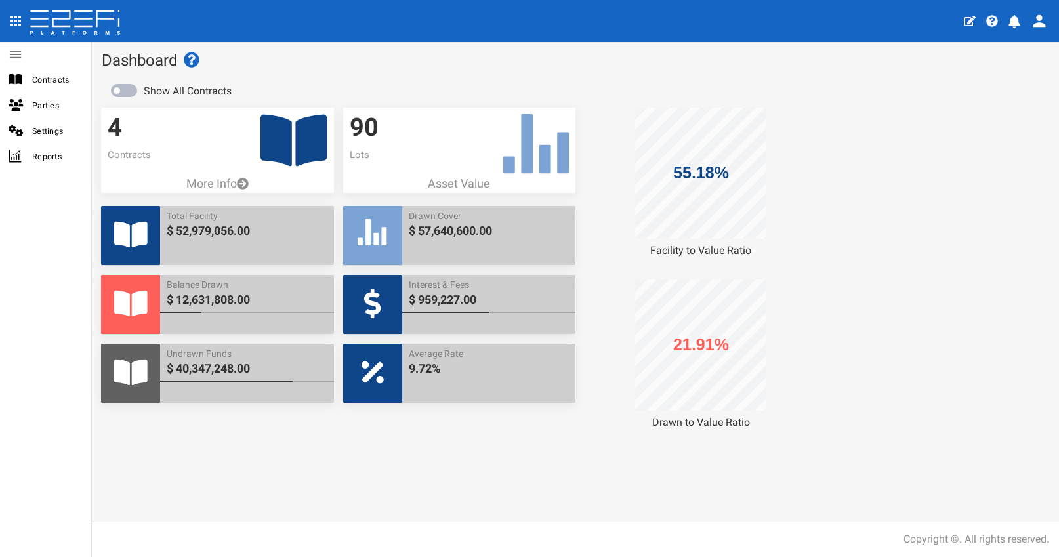 This screenshot has width=1059, height=557. What do you see at coordinates (217, 155) in the screenshot?
I see `p: Contracts` at bounding box center [217, 155].